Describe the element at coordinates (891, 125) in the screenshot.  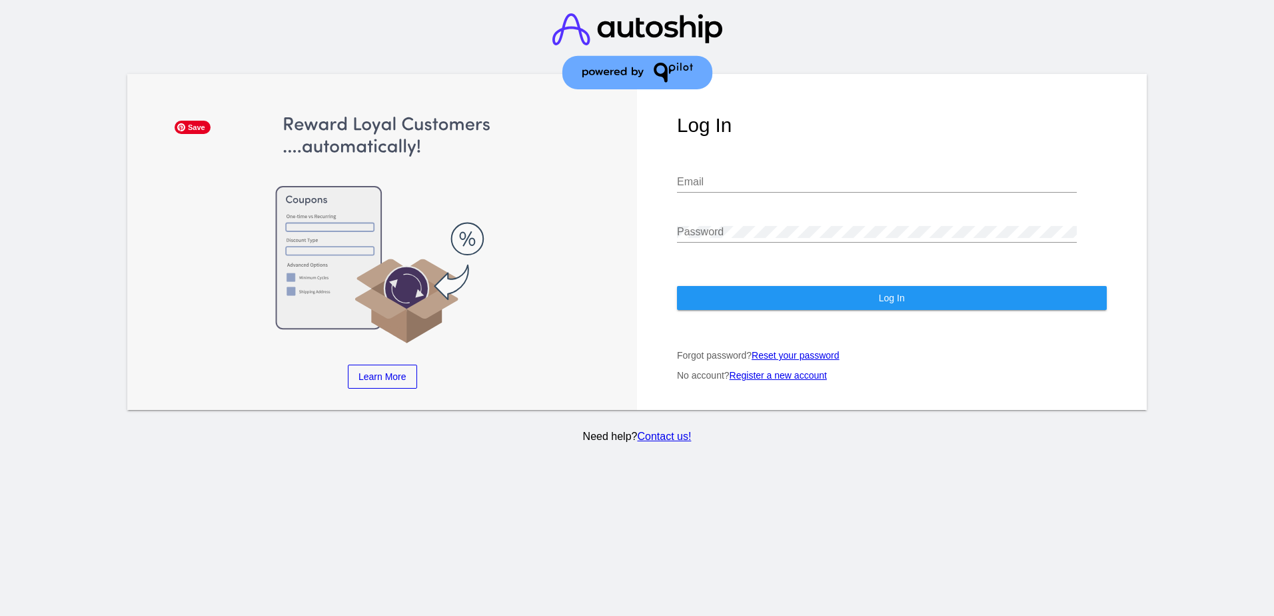
I see `h1: Log In` at that location.